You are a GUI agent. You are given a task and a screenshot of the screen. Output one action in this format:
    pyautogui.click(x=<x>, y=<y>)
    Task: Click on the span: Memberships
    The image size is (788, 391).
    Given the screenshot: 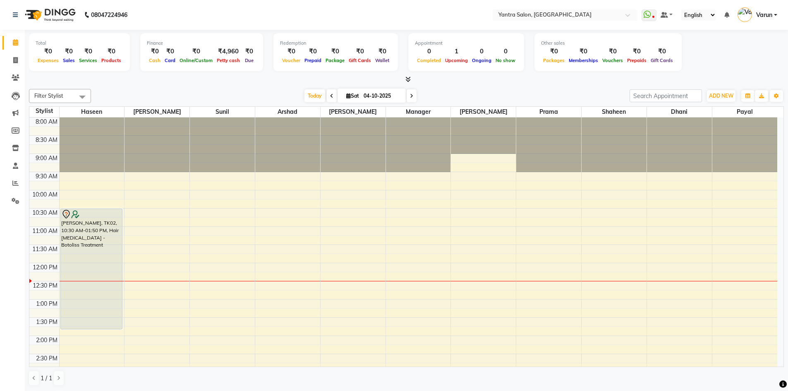 What is the action you would take?
    pyautogui.click(x=583, y=60)
    